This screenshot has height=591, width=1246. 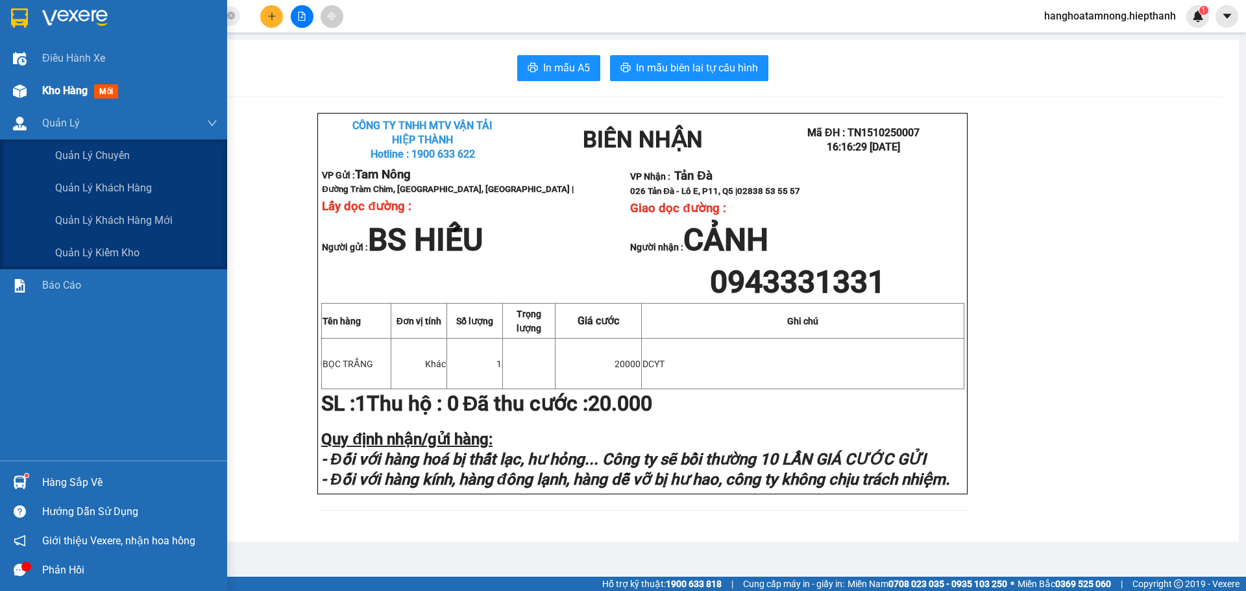 What do you see at coordinates (1178, 584) in the screenshot?
I see `span: copyright` at bounding box center [1178, 584].